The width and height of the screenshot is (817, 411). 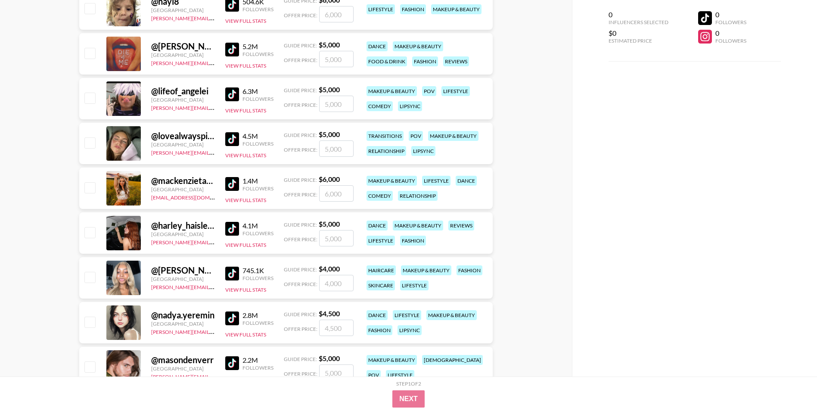 I want to click on strong: $ 6,000, so click(x=329, y=179).